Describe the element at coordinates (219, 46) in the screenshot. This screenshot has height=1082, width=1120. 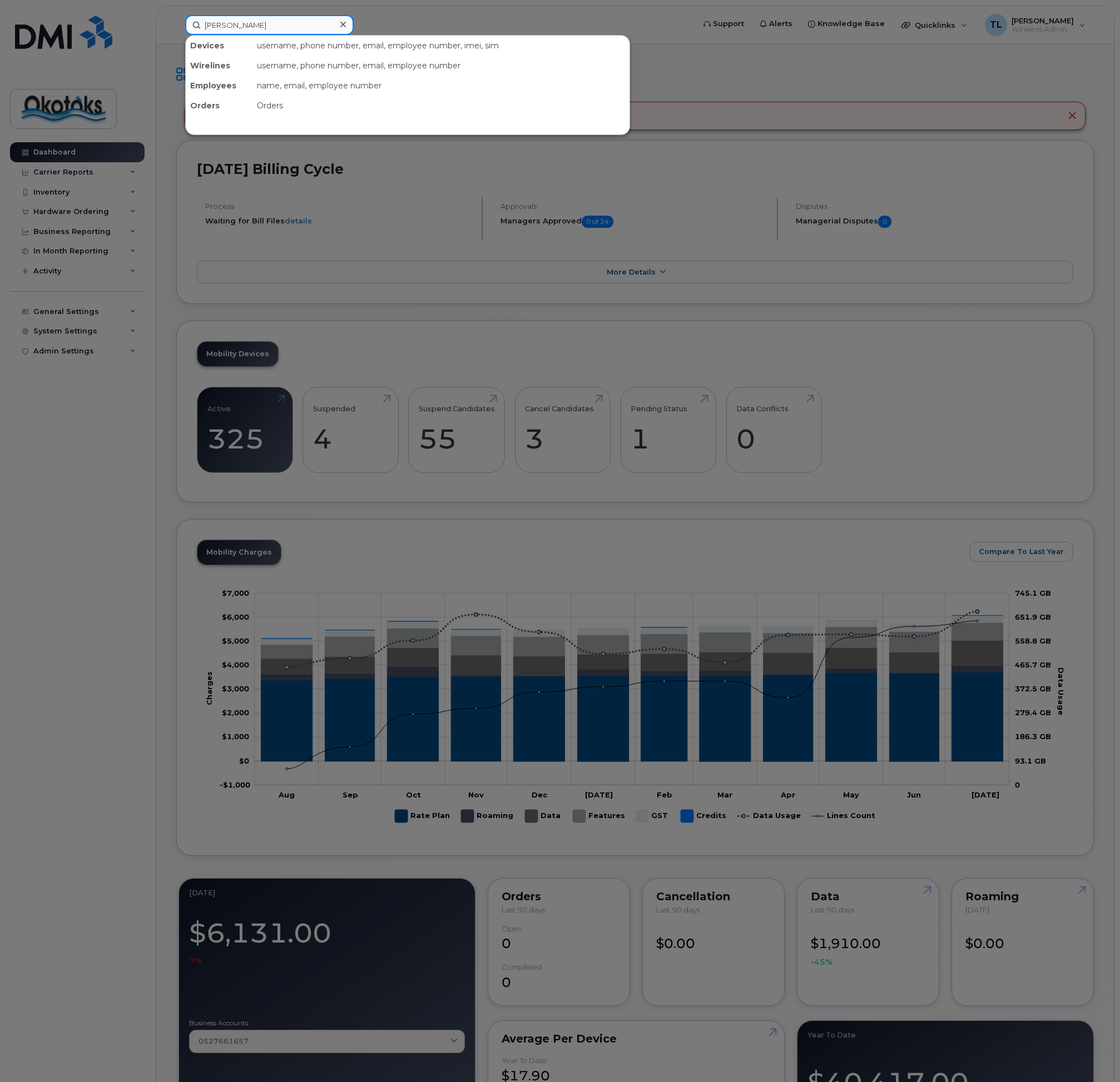
I see `div: Devices` at that location.